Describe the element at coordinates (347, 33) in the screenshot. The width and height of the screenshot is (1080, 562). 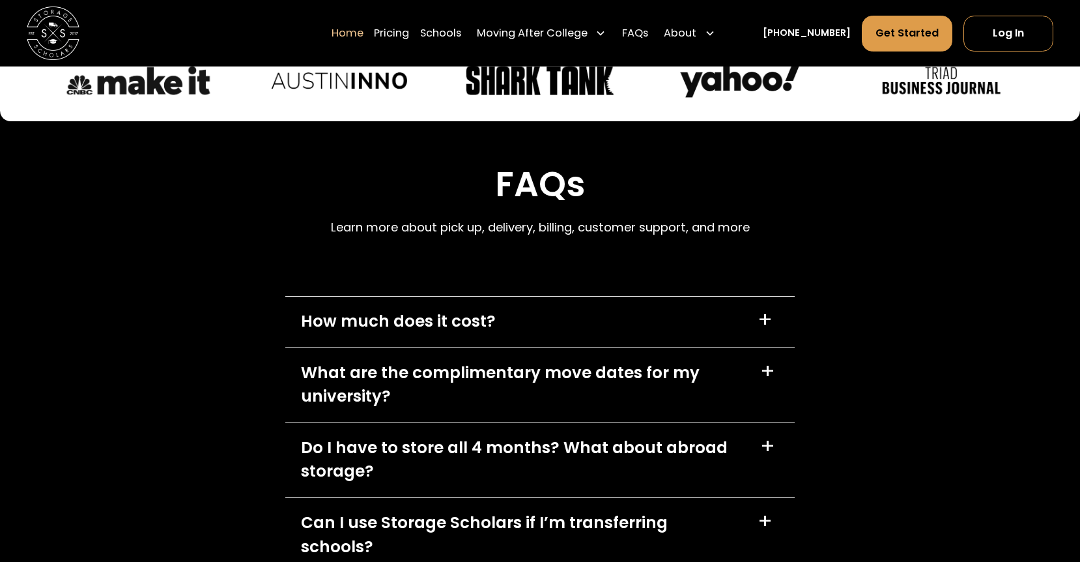
I see `a: Home` at that location.